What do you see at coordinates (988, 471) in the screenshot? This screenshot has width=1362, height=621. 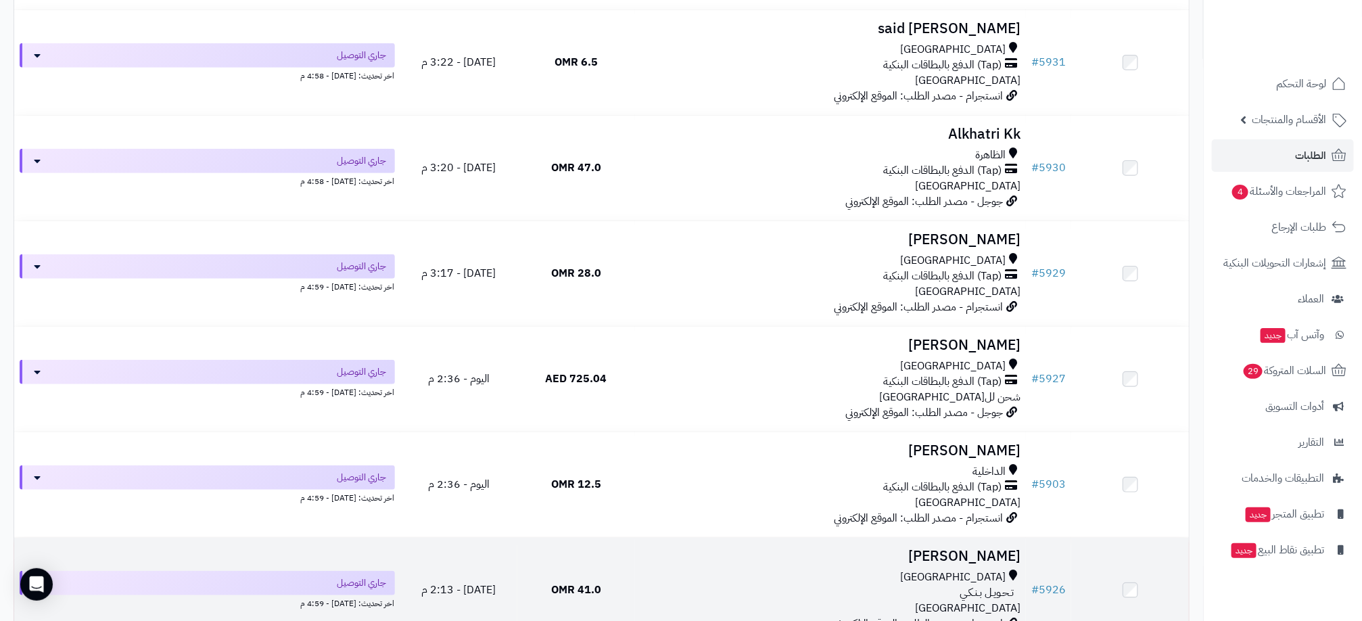 I see `span: الداخلية` at bounding box center [988, 471].